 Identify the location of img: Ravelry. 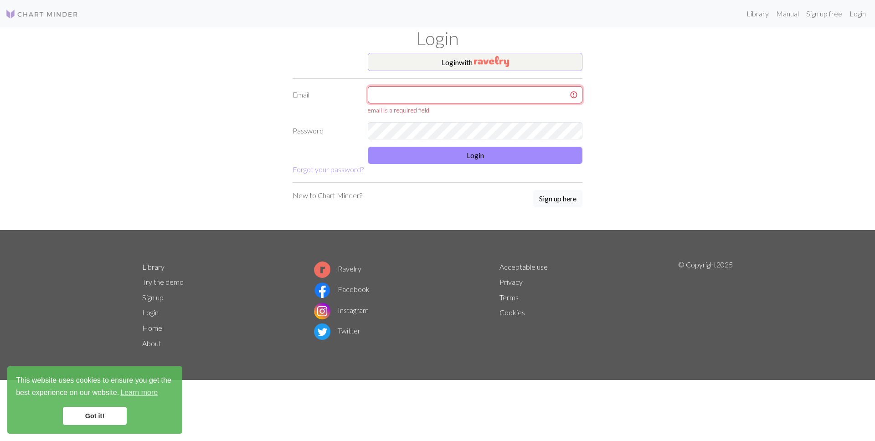
(491, 61).